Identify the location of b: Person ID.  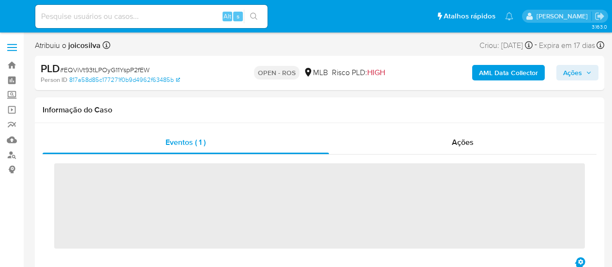
(54, 80).